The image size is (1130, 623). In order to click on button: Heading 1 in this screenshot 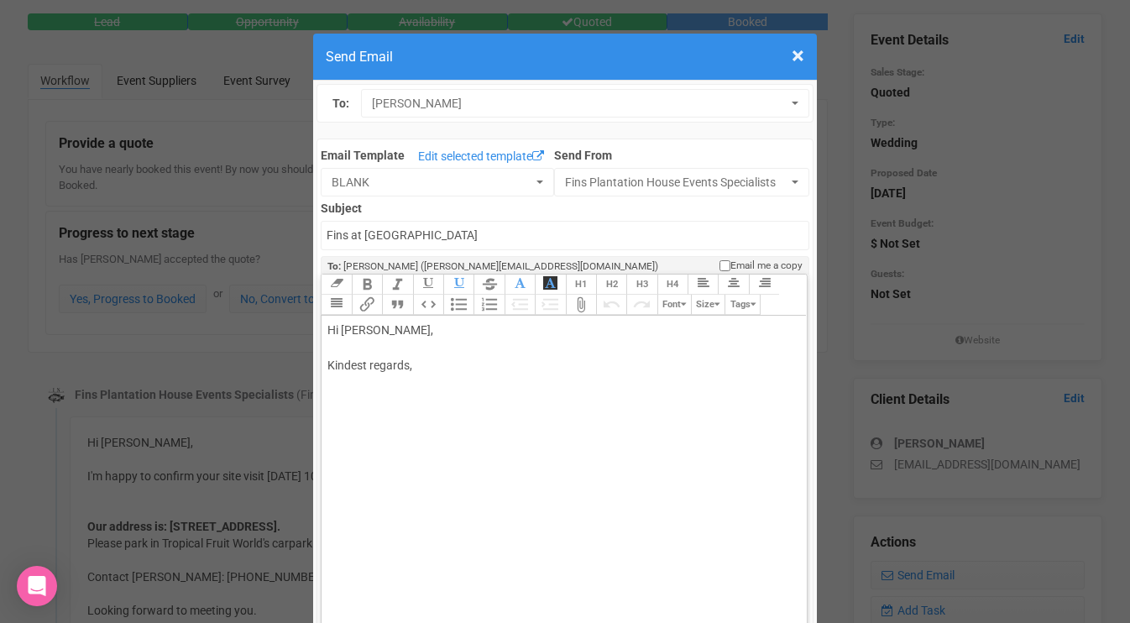, I will do `click(581, 285)`.